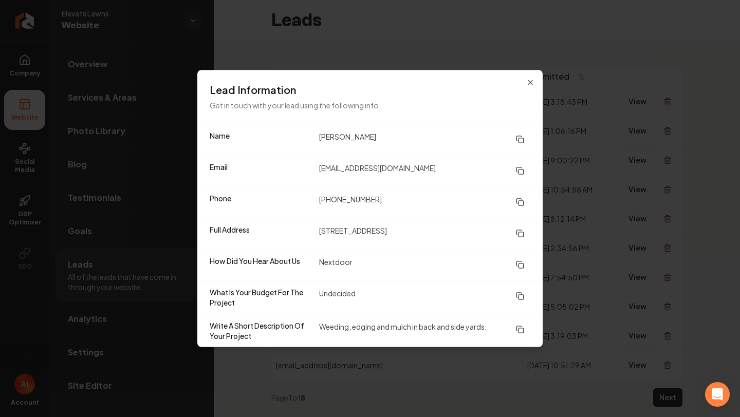 The image size is (740, 417). Describe the element at coordinates (260, 298) in the screenshot. I see `dt: What Is Your Budget For The Project` at that location.